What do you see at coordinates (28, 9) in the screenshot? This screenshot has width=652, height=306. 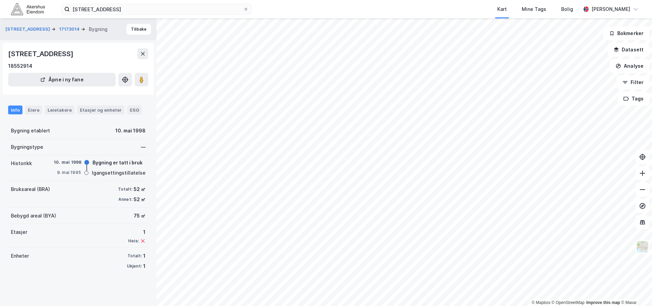 I see `img: akershus-eiendom-logo.9091f326c980b4bce74ccdd9f866810c.svg` at bounding box center [28, 9].